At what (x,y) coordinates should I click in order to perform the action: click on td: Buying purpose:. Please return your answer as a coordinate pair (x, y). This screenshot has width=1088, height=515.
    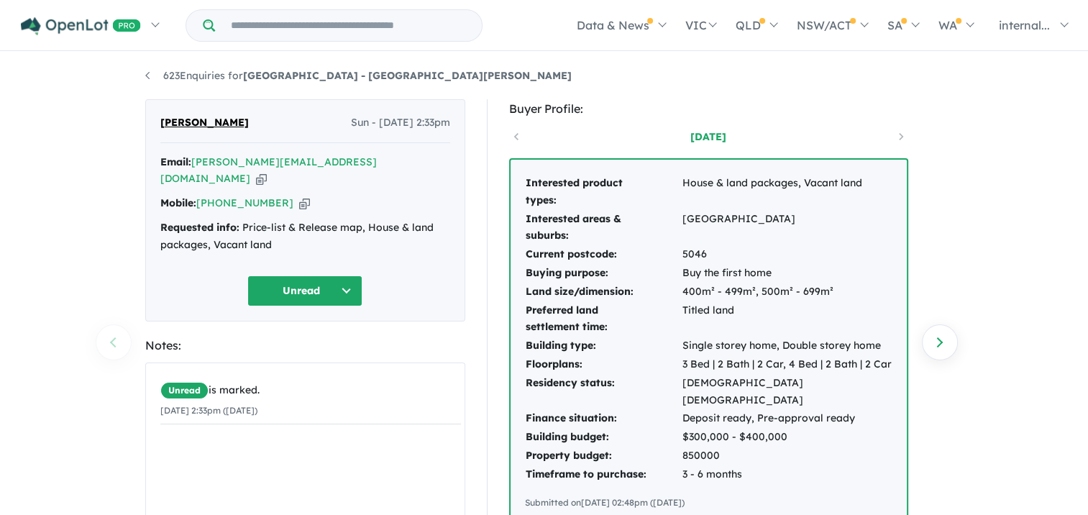
    Looking at the image, I should click on (603, 273).